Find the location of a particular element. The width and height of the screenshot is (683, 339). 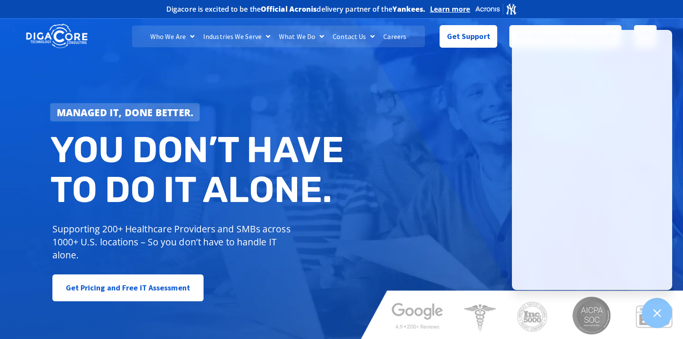

span: Get Pricing & IT Assessment is located at coordinates (566, 36).